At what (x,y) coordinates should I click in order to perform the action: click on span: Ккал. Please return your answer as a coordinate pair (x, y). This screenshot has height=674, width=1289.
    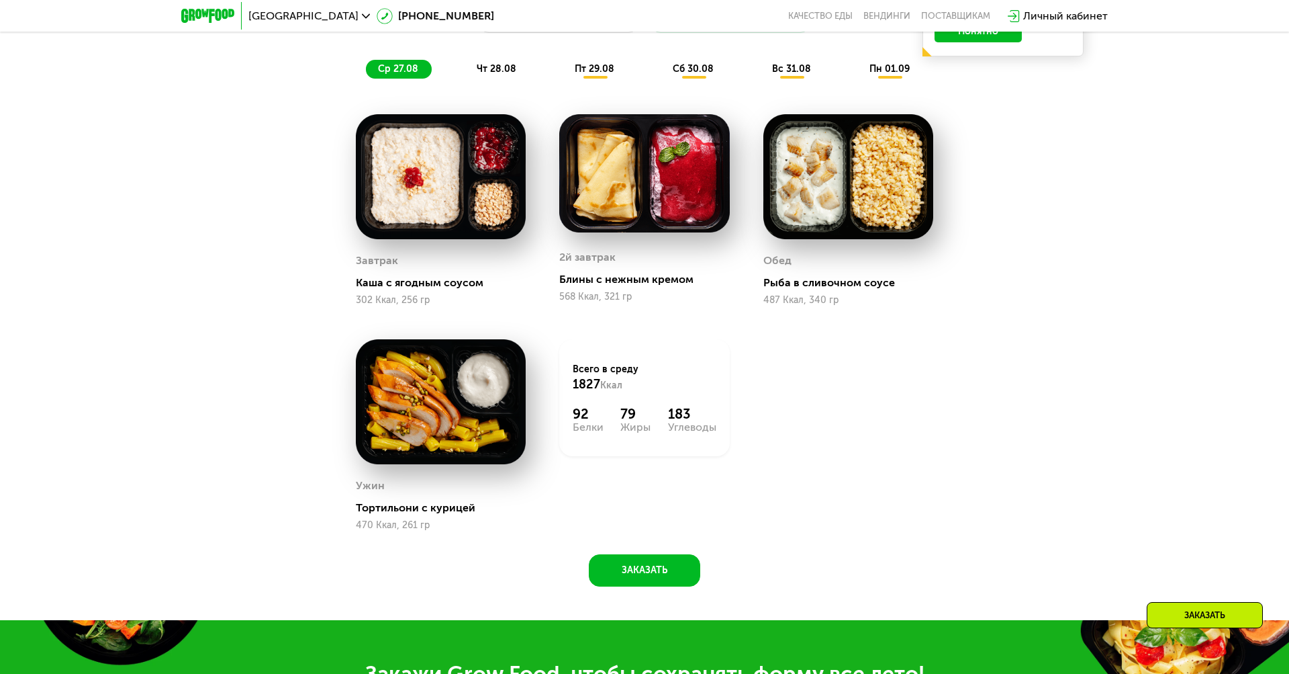
    Looking at the image, I should click on (611, 385).